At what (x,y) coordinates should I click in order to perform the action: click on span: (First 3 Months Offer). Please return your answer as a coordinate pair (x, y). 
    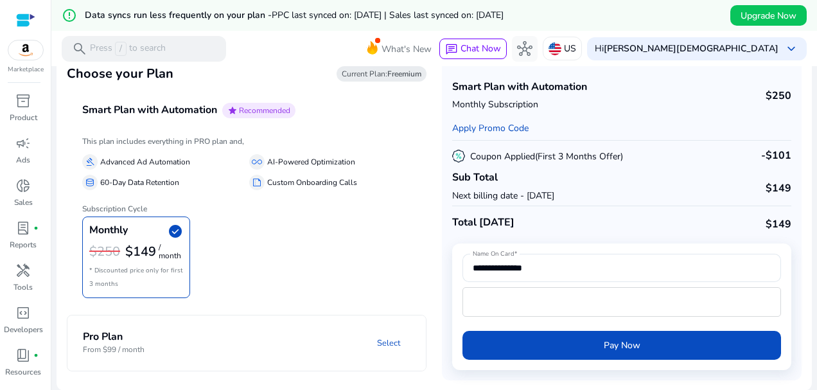
    Looking at the image, I should click on (579, 156).